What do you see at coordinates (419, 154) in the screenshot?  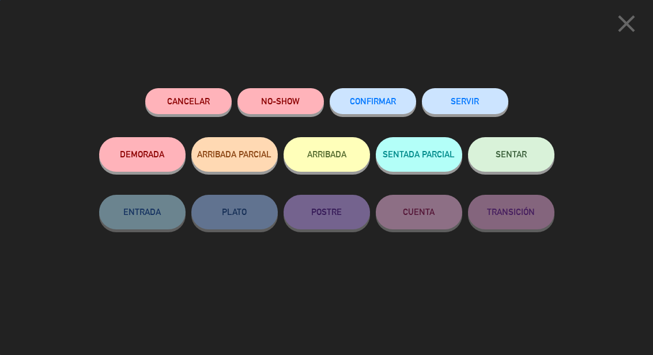 I see `button: SENTADA PARCIAL` at bounding box center [419, 154].